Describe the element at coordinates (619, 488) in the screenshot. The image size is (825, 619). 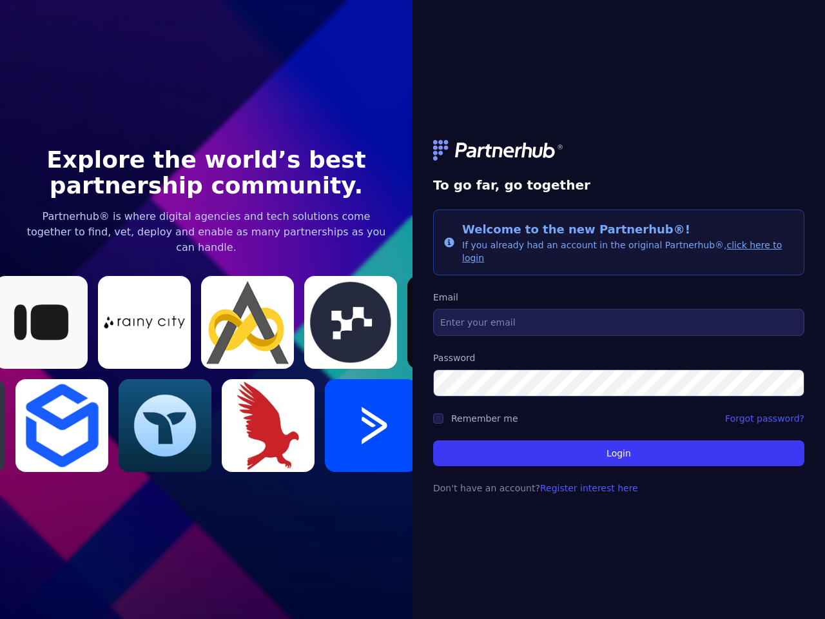
I see `p: Don't have an account?` at that location.